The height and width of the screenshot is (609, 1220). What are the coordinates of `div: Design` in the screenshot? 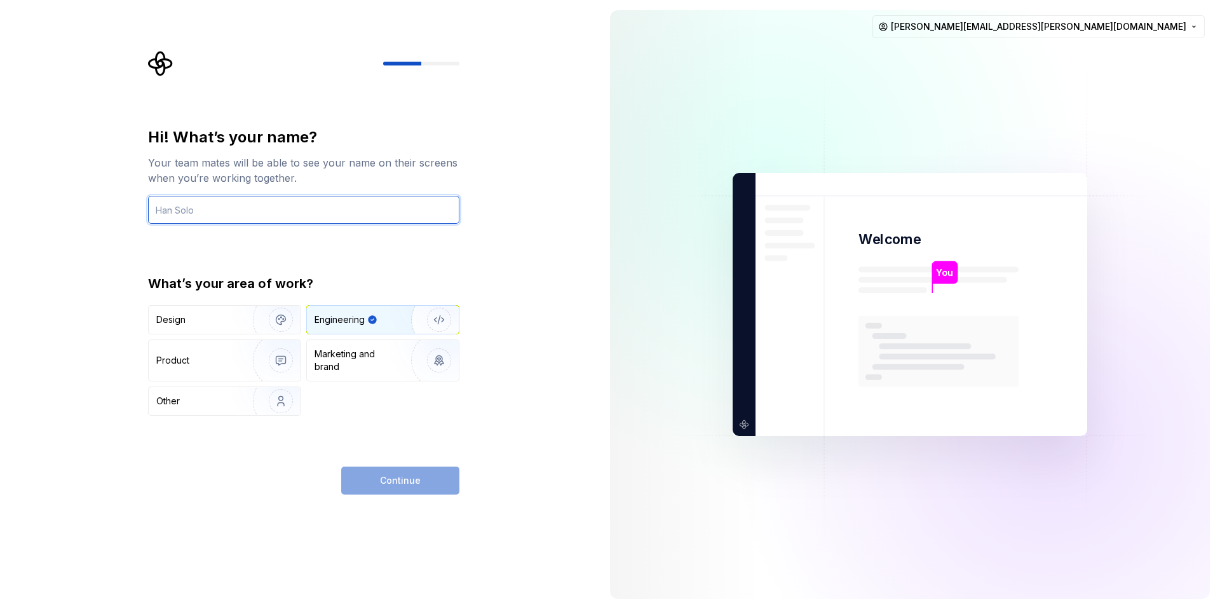 It's located at (171, 320).